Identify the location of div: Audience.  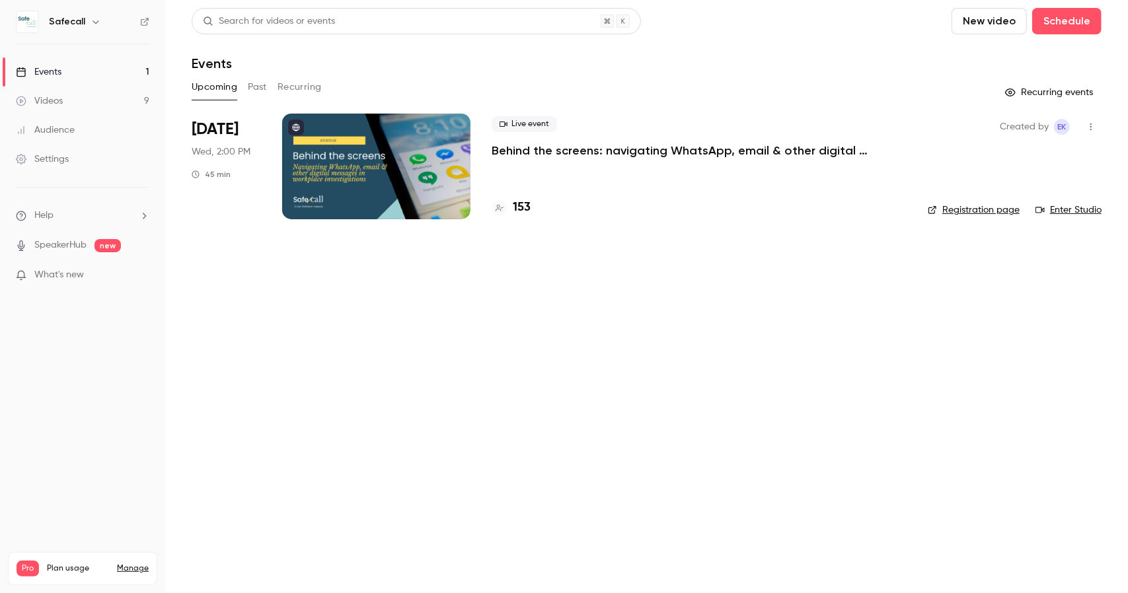
(45, 130).